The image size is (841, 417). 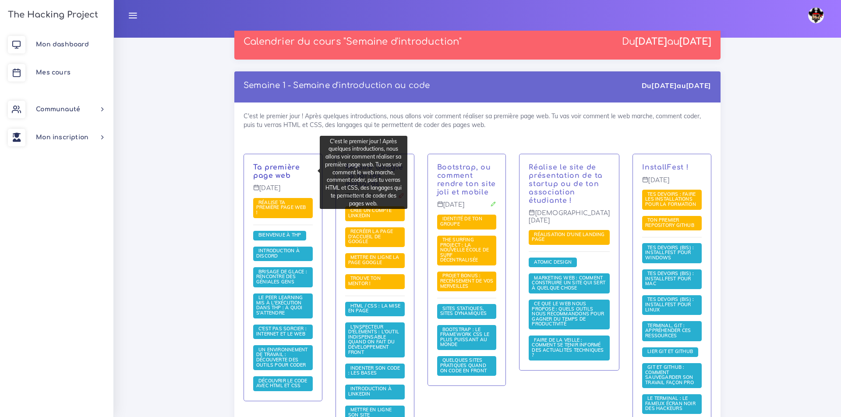 I want to click on span: Le Peer learning mis à l'exécution dans THP : à quoi s'attendre, so click(x=279, y=305).